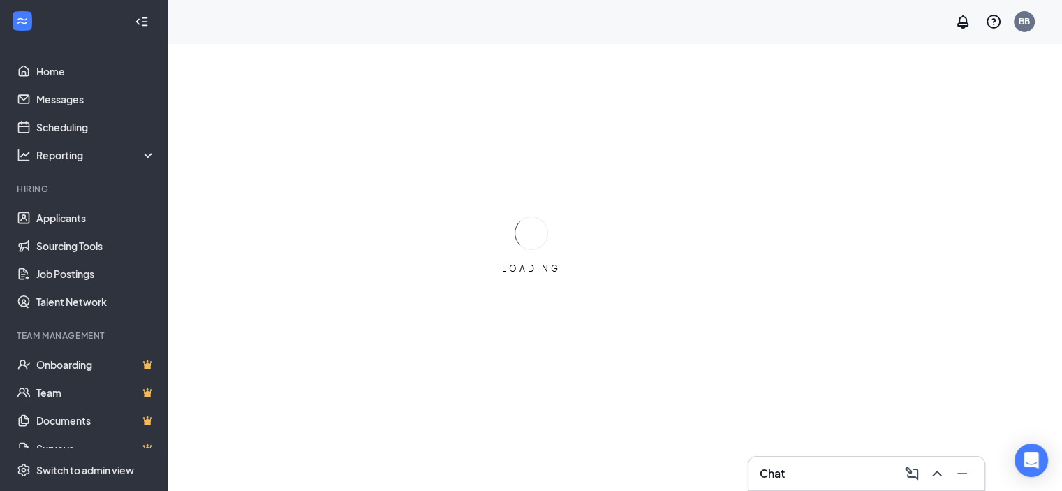 The image size is (1062, 491). Describe the element at coordinates (84, 188) in the screenshot. I see `div: Hiring` at that location.